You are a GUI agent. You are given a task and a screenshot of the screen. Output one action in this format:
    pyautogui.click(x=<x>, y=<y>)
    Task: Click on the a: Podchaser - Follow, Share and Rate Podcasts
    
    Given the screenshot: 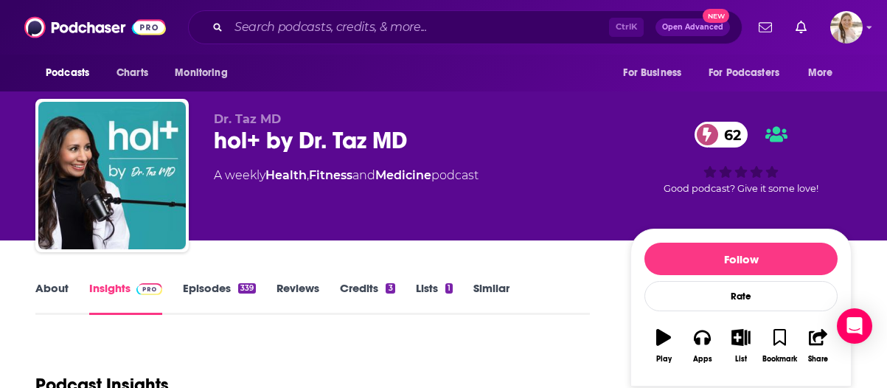 What is the action you would take?
    pyautogui.click(x=95, y=27)
    